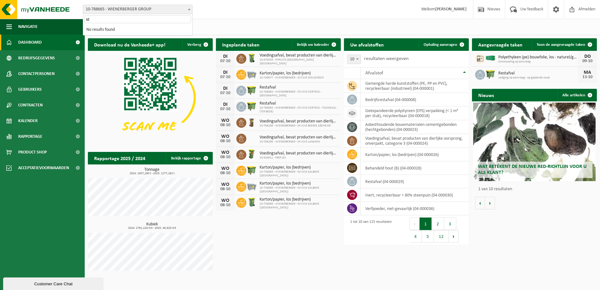  What do you see at coordinates (587, 77) in the screenshot?
I see `div: 13-10` at bounding box center [587, 77].